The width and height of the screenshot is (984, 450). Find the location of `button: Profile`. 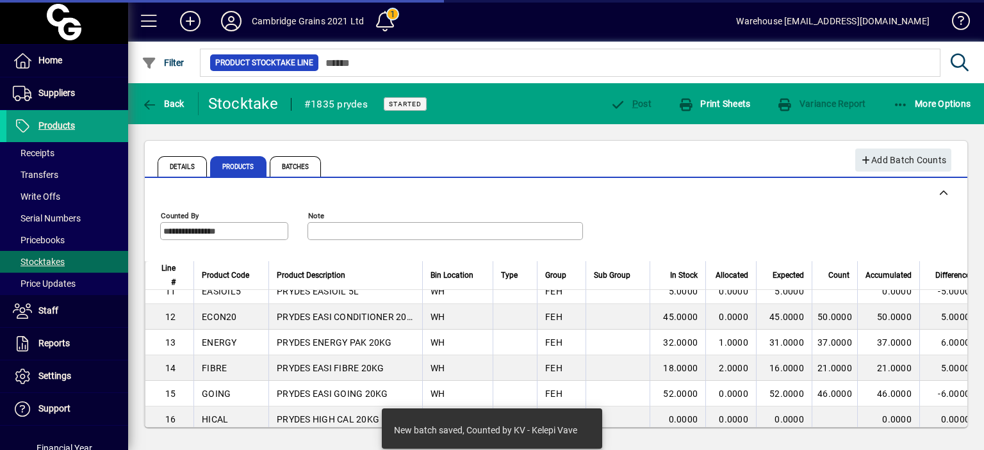

button: Profile is located at coordinates (231, 21).